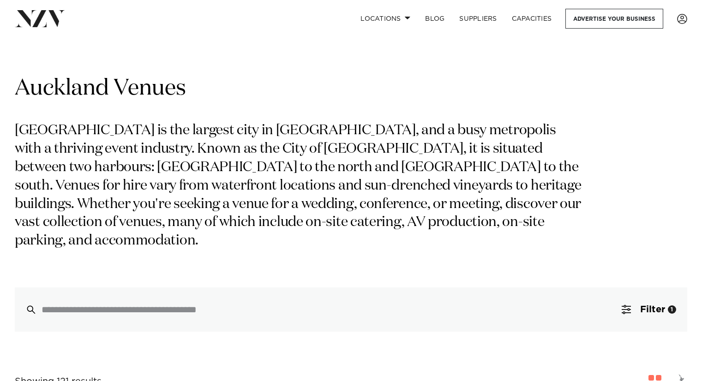  What do you see at coordinates (653, 310) in the screenshot?
I see `span: Filter` at bounding box center [653, 310].